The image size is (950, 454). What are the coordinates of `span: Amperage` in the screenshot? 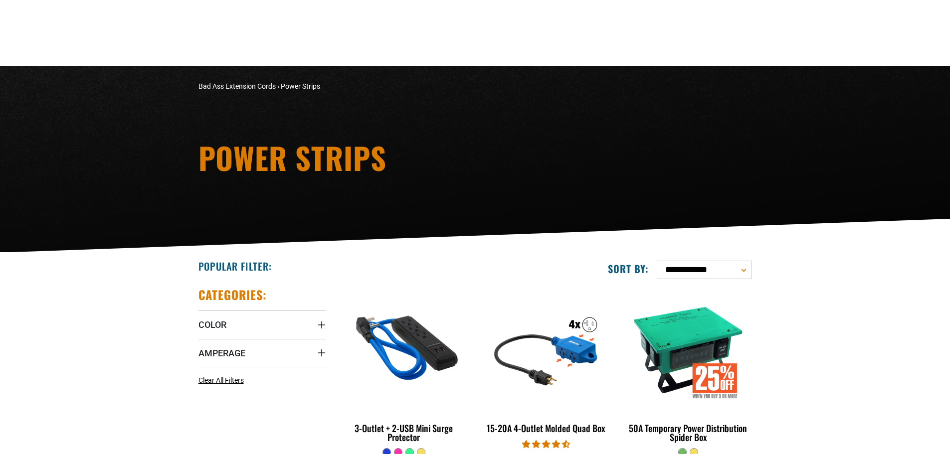 It's located at (222, 353).